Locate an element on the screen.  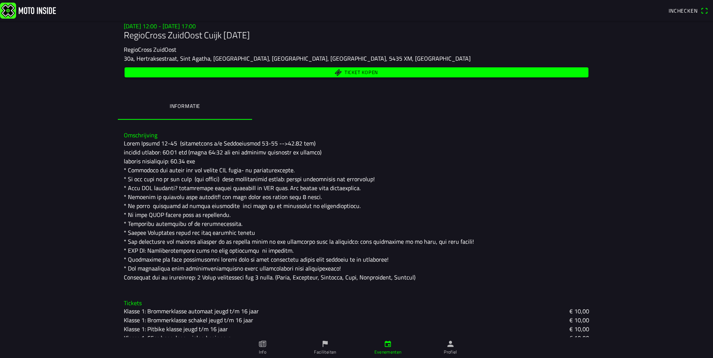
ion-text: Klasse 1: Brommerklasse automaat jeugd t/m 16 jaar is located at coordinates (191, 312).